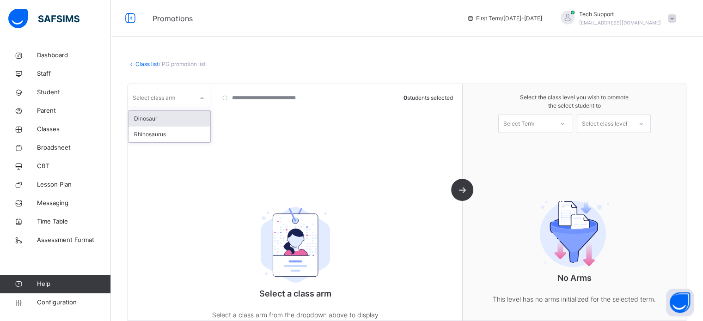 This screenshot has height=321, width=703. I want to click on span: Time Table, so click(74, 222).